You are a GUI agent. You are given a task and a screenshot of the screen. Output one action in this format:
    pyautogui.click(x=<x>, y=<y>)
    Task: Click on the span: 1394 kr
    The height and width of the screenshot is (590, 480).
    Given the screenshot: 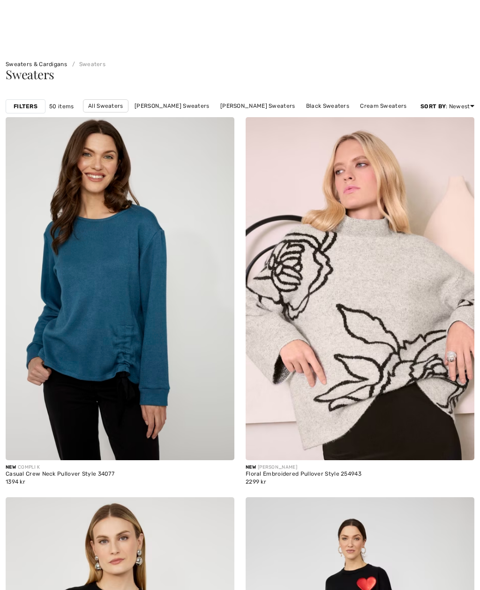 What is the action you would take?
    pyautogui.click(x=15, y=482)
    